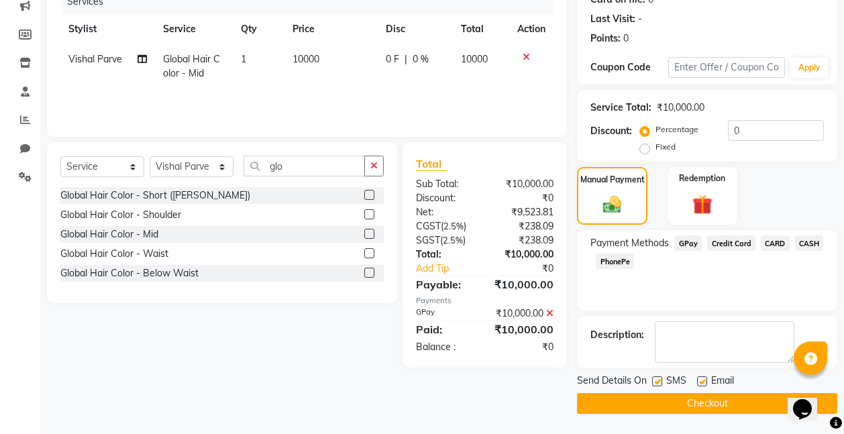 The width and height of the screenshot is (844, 434). I want to click on div: Coupon Code, so click(630, 67).